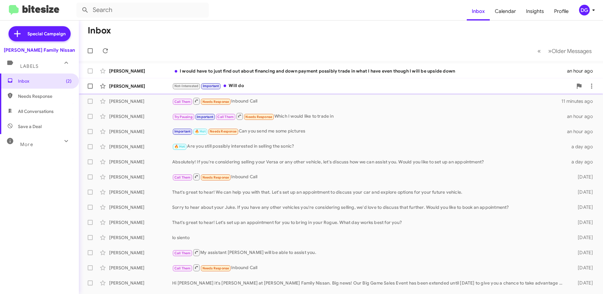  Describe the element at coordinates (370, 131) in the screenshot. I see `div: Can you send me some pictures` at that location.